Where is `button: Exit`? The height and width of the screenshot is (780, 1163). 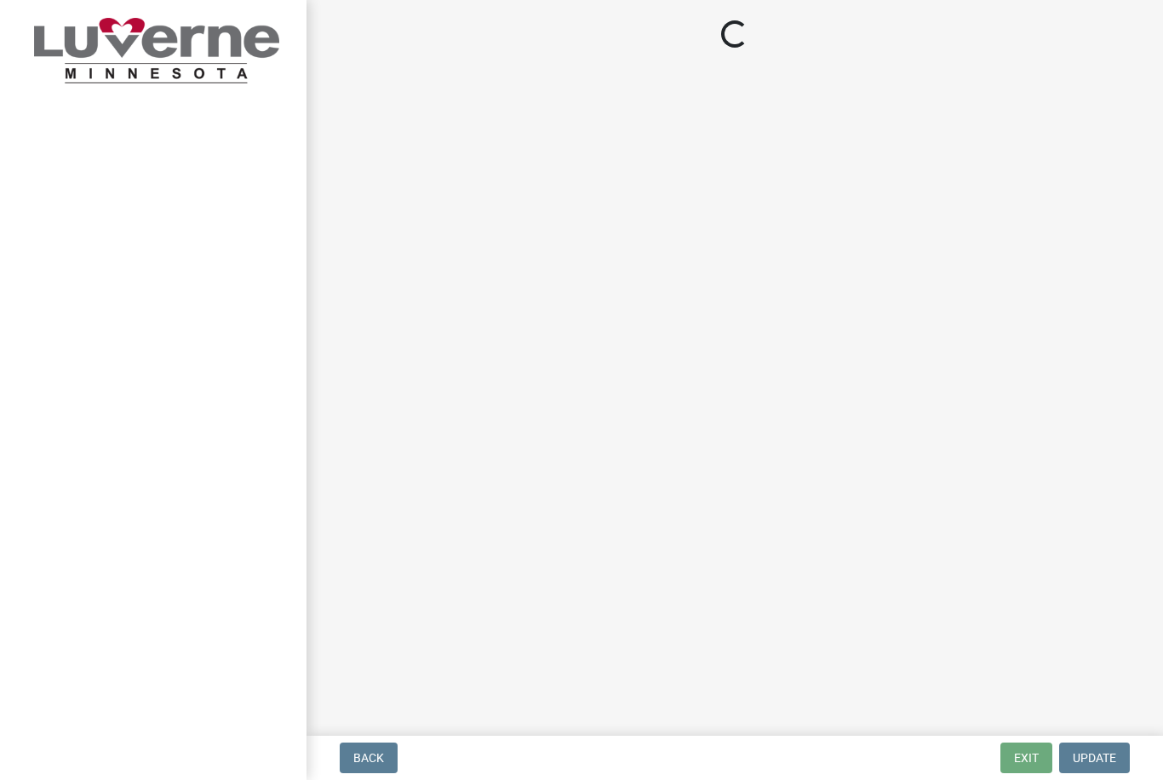 button: Exit is located at coordinates (1026, 758).